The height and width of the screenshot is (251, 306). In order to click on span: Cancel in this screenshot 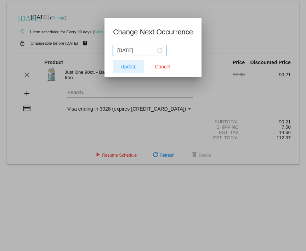, I will do `click(163, 67)`.